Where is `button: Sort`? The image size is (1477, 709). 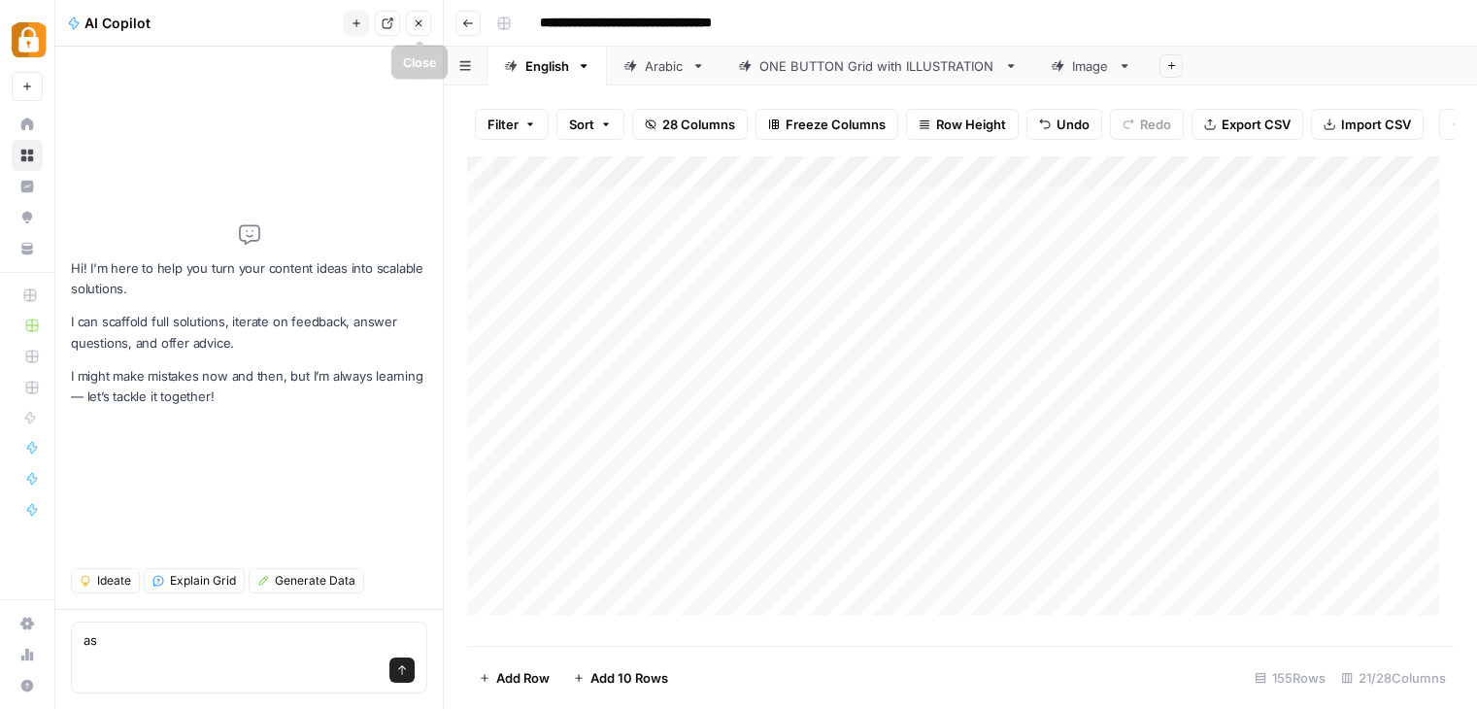 button: Sort is located at coordinates (590, 124).